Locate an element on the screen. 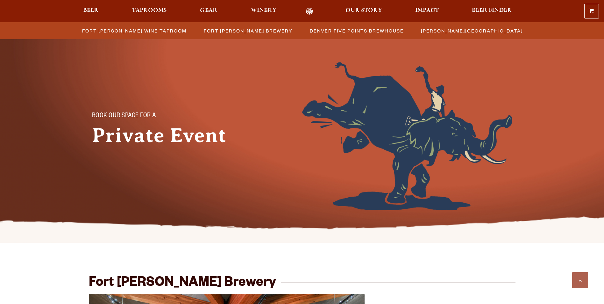  span: Denver Five Points Brewhouse is located at coordinates (357, 31).